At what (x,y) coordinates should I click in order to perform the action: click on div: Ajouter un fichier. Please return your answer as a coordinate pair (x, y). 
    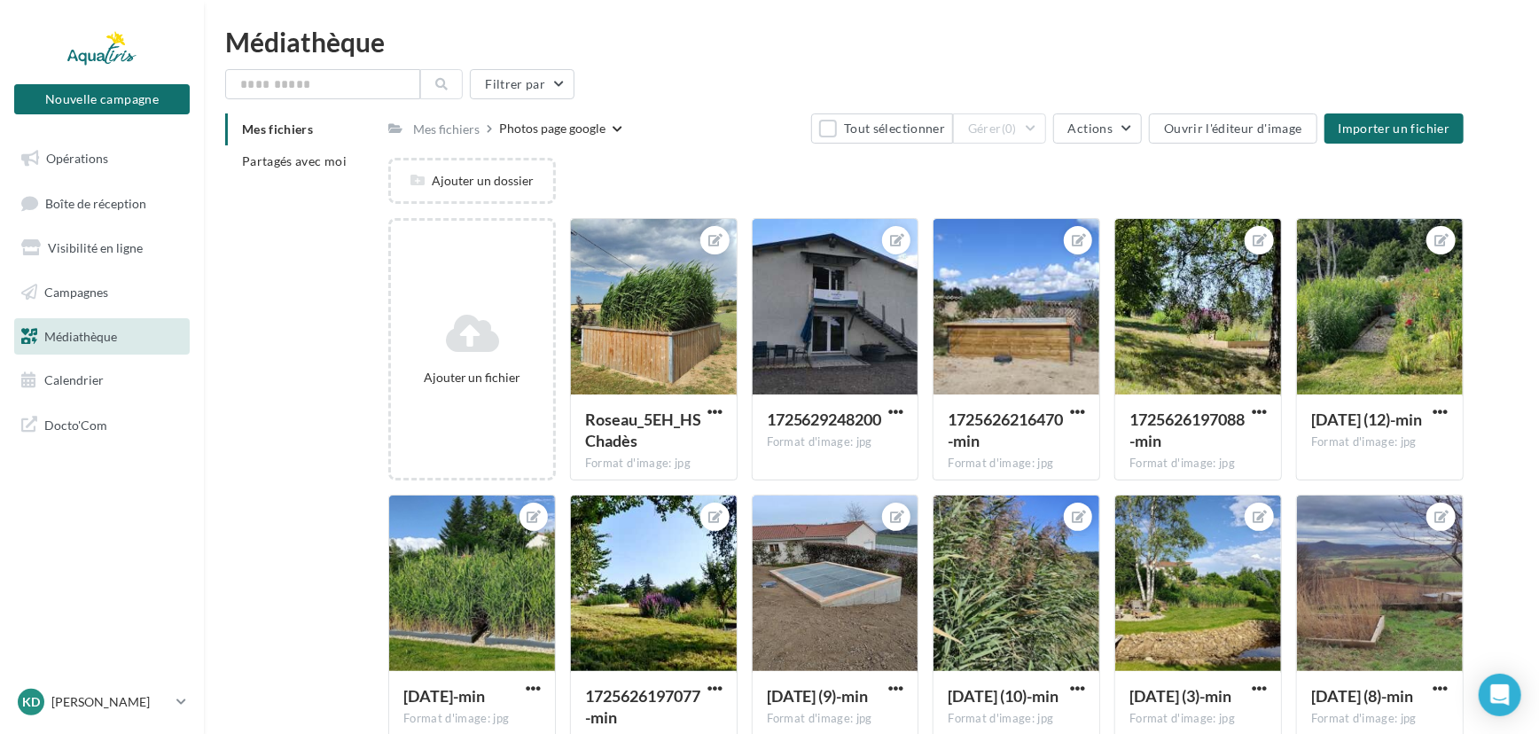
    Looking at the image, I should click on (472, 378).